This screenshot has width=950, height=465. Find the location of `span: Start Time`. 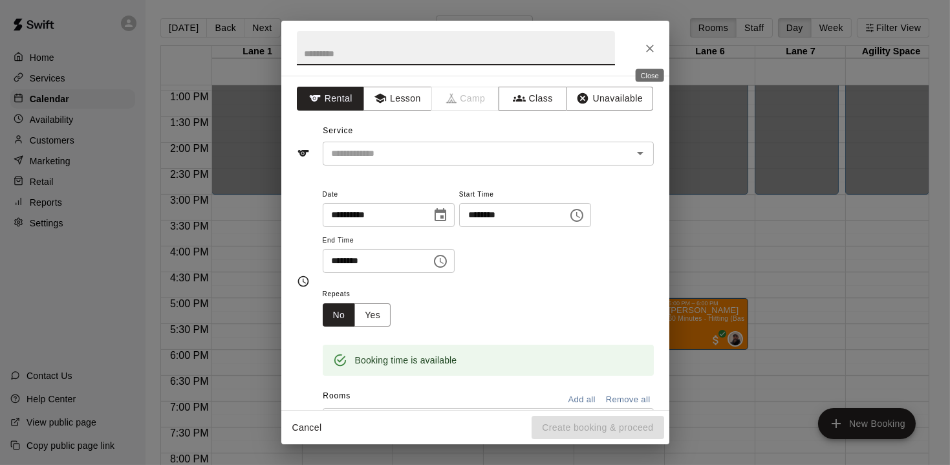

span: Start Time is located at coordinates (525, 195).